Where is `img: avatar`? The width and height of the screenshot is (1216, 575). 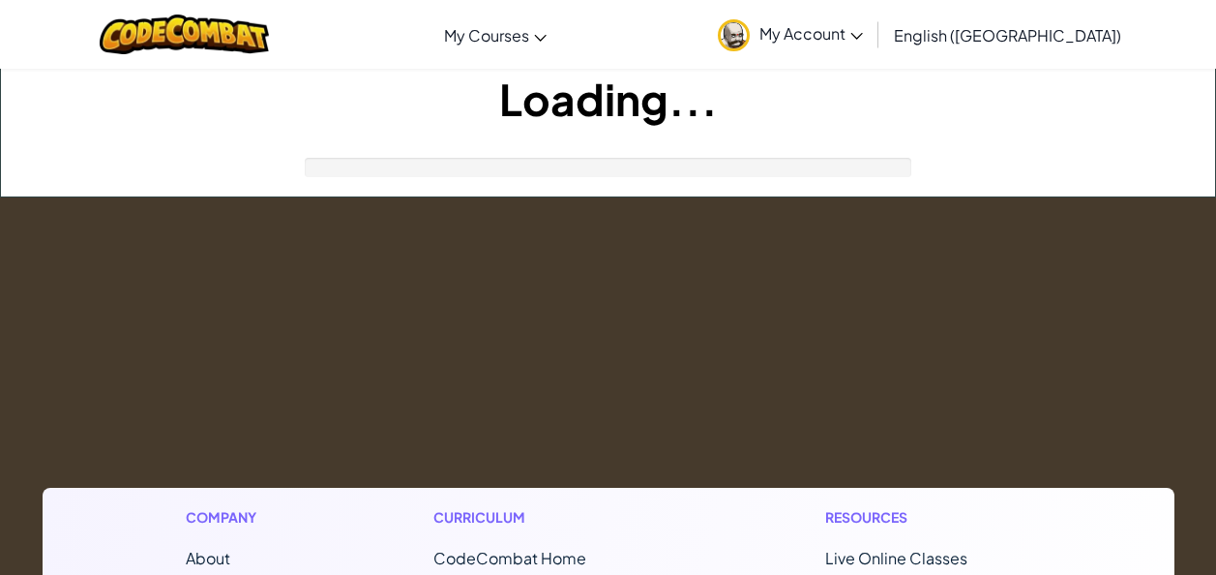
img: avatar is located at coordinates (733, 35).